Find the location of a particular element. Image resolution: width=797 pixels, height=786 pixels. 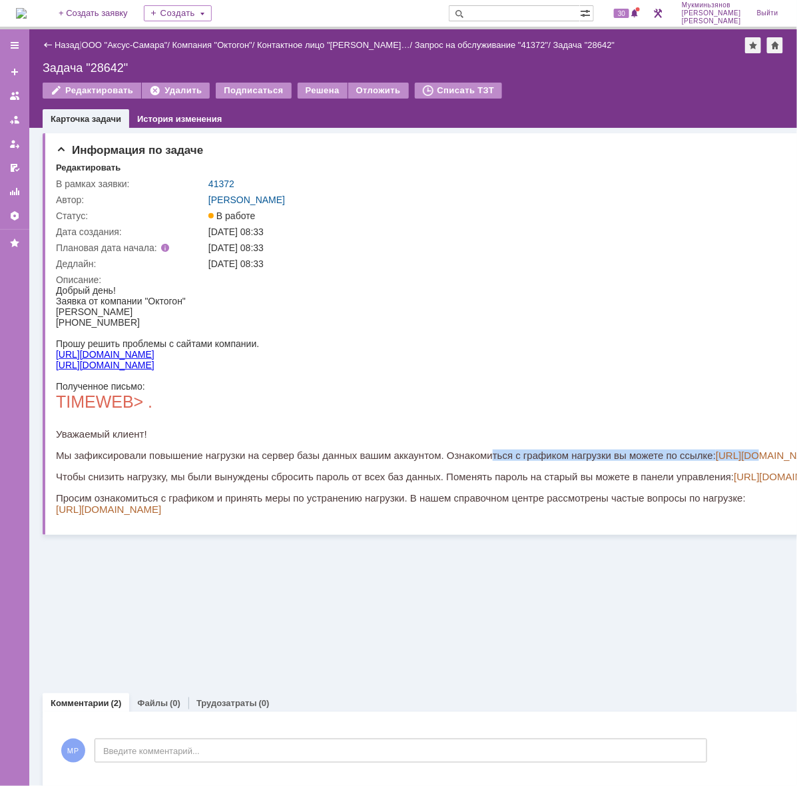

a: Компания "Октогон" is located at coordinates (212, 45).